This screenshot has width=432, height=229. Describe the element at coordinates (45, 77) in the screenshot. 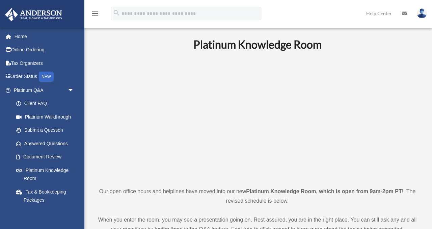

I see `a: Order StatusNEW` at that location.